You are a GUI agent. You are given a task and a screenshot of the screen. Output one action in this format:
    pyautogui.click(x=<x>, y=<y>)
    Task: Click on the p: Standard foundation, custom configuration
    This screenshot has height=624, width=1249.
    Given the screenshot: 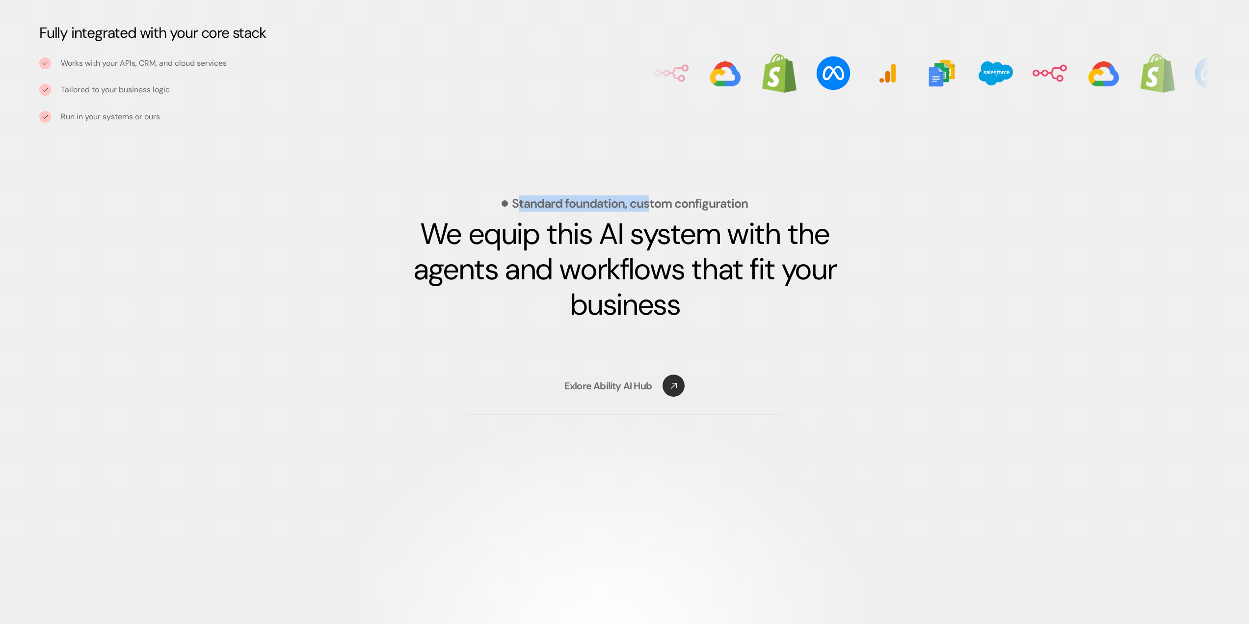 What is the action you would take?
    pyautogui.click(x=629, y=203)
    